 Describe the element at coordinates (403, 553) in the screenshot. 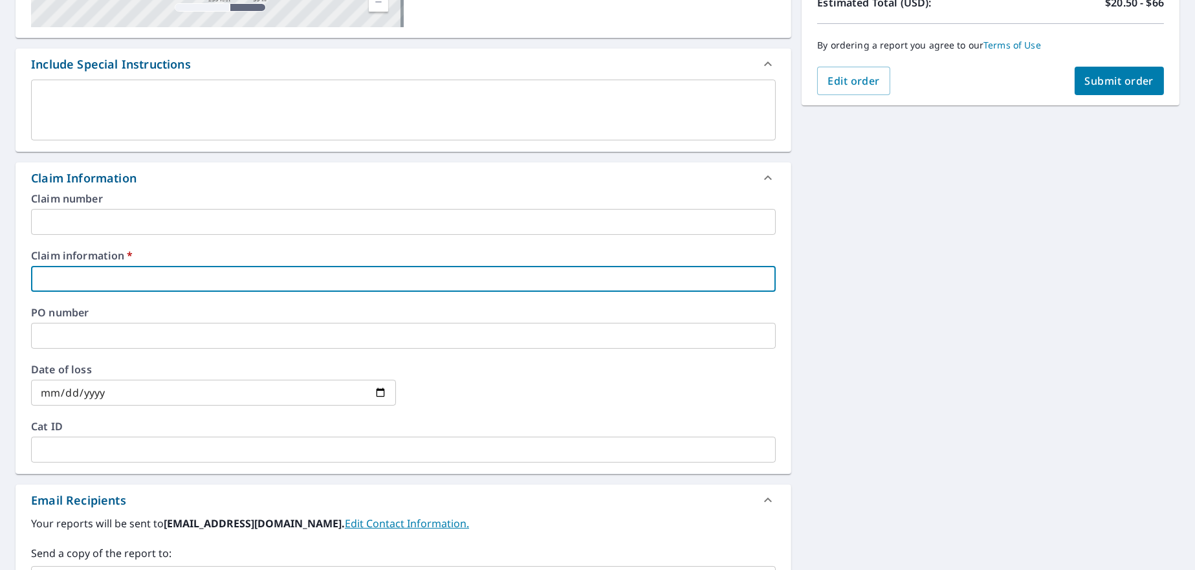

I see `label: Send a copy of the report to:` at that location.